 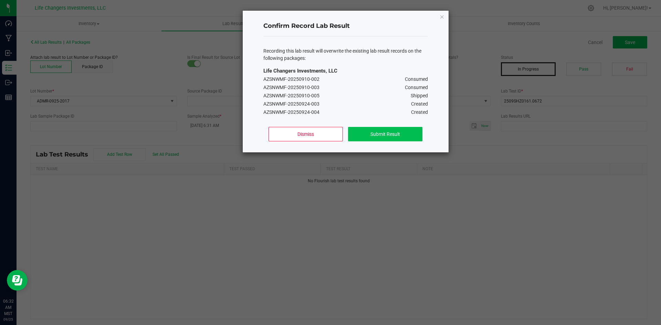 I want to click on button: Dismiss, so click(x=305, y=134).